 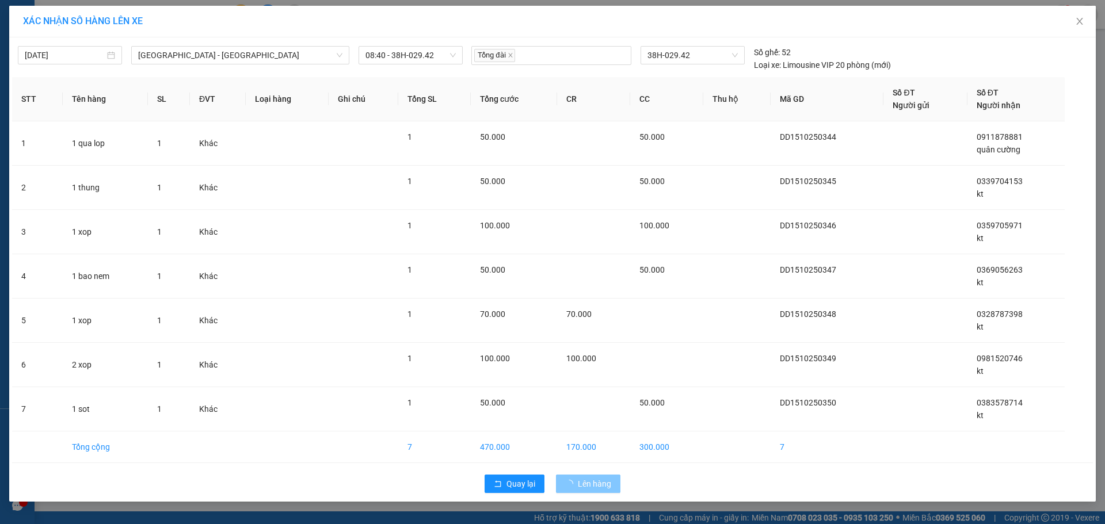 I want to click on span: Hà Nội - Kỳ Anh, so click(x=240, y=55).